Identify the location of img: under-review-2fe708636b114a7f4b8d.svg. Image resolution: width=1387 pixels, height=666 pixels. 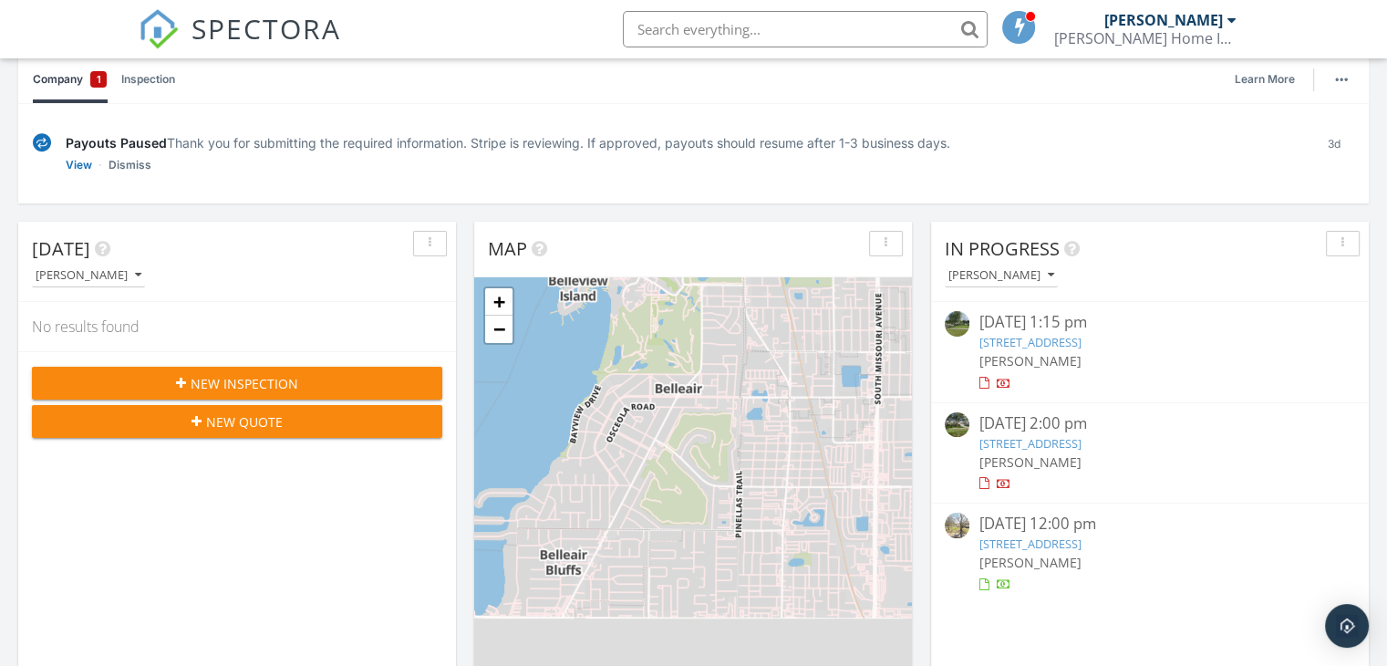
(42, 142).